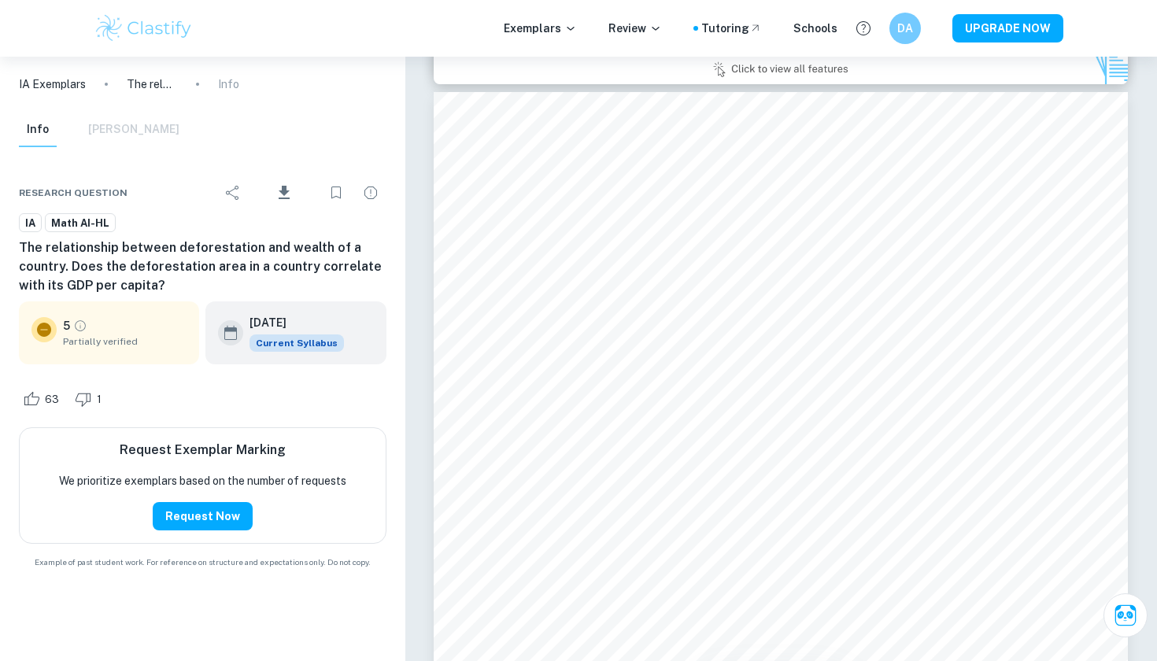 The width and height of the screenshot is (1157, 661). What do you see at coordinates (233, 193) in the screenshot?
I see `div: Share` at bounding box center [233, 193].